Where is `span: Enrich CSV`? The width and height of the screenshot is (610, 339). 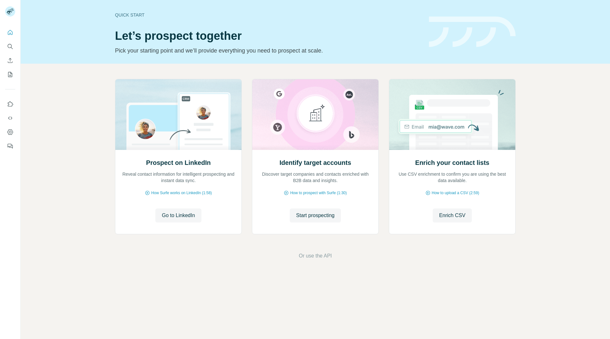 span: Enrich CSV is located at coordinates (452, 215).